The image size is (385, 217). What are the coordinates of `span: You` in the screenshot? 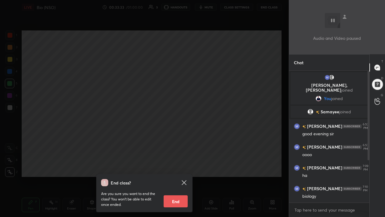 It's located at (327, 98).